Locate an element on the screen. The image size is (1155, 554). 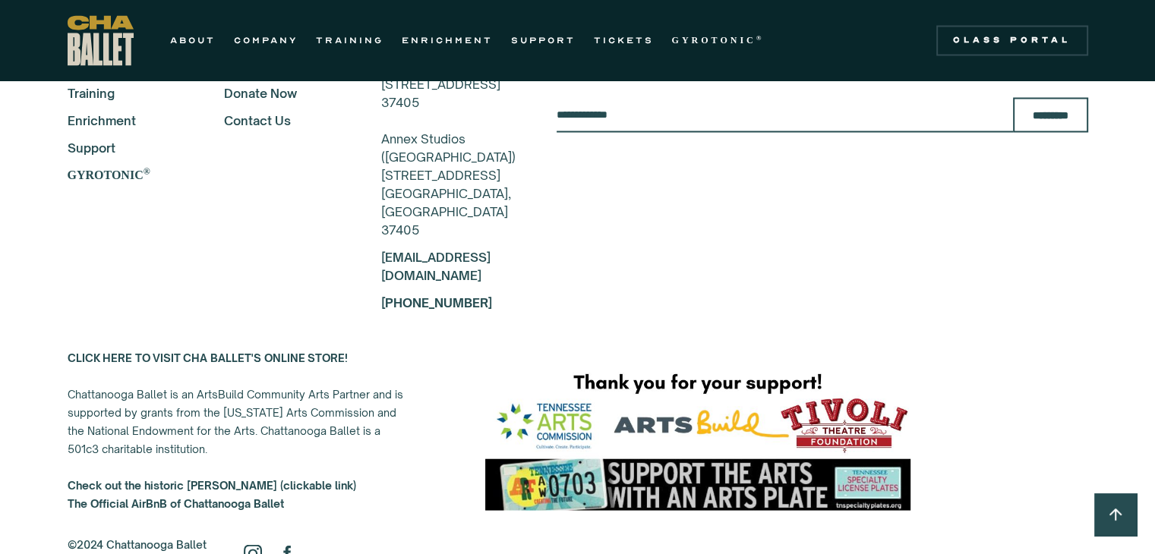
a: Enrichment is located at coordinates (125, 120).